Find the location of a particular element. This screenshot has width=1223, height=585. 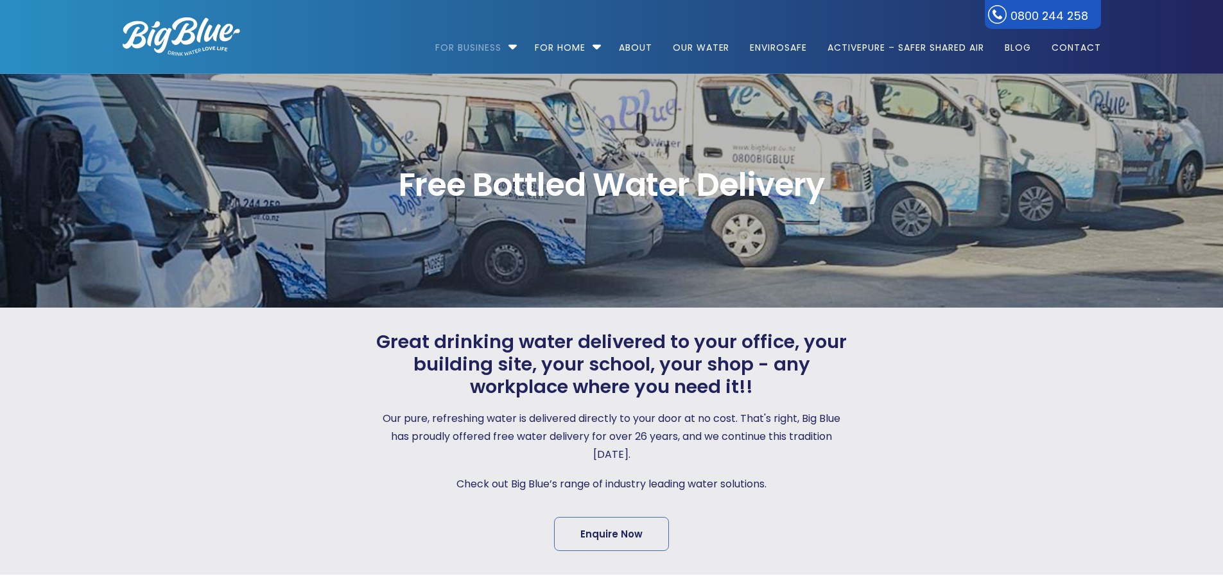

p: Our pure, refreshing water is delivered directly to your door at no cost. That's right, Big Blue ... is located at coordinates (612, 437).